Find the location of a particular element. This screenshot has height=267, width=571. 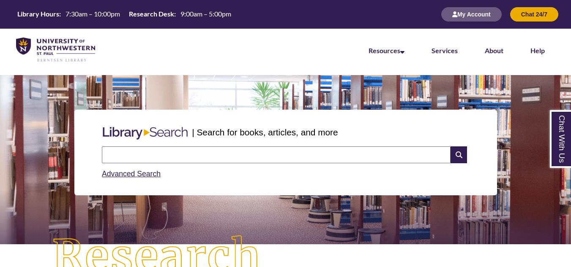

table: Hours Today is located at coordinates (124, 14).